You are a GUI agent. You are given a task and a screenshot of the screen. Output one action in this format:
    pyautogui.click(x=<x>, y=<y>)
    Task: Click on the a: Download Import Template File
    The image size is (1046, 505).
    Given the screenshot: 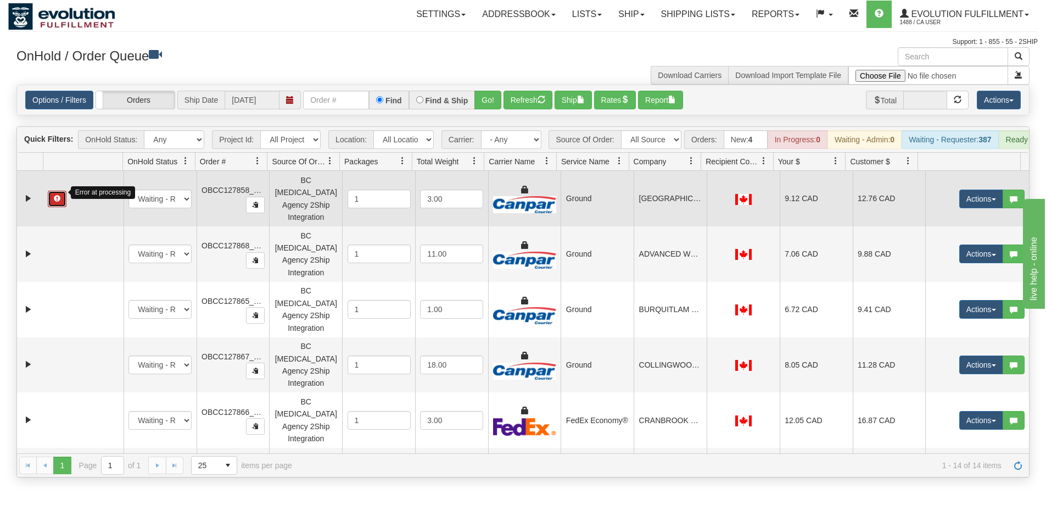 What is the action you would take?
    pyautogui.click(x=788, y=75)
    